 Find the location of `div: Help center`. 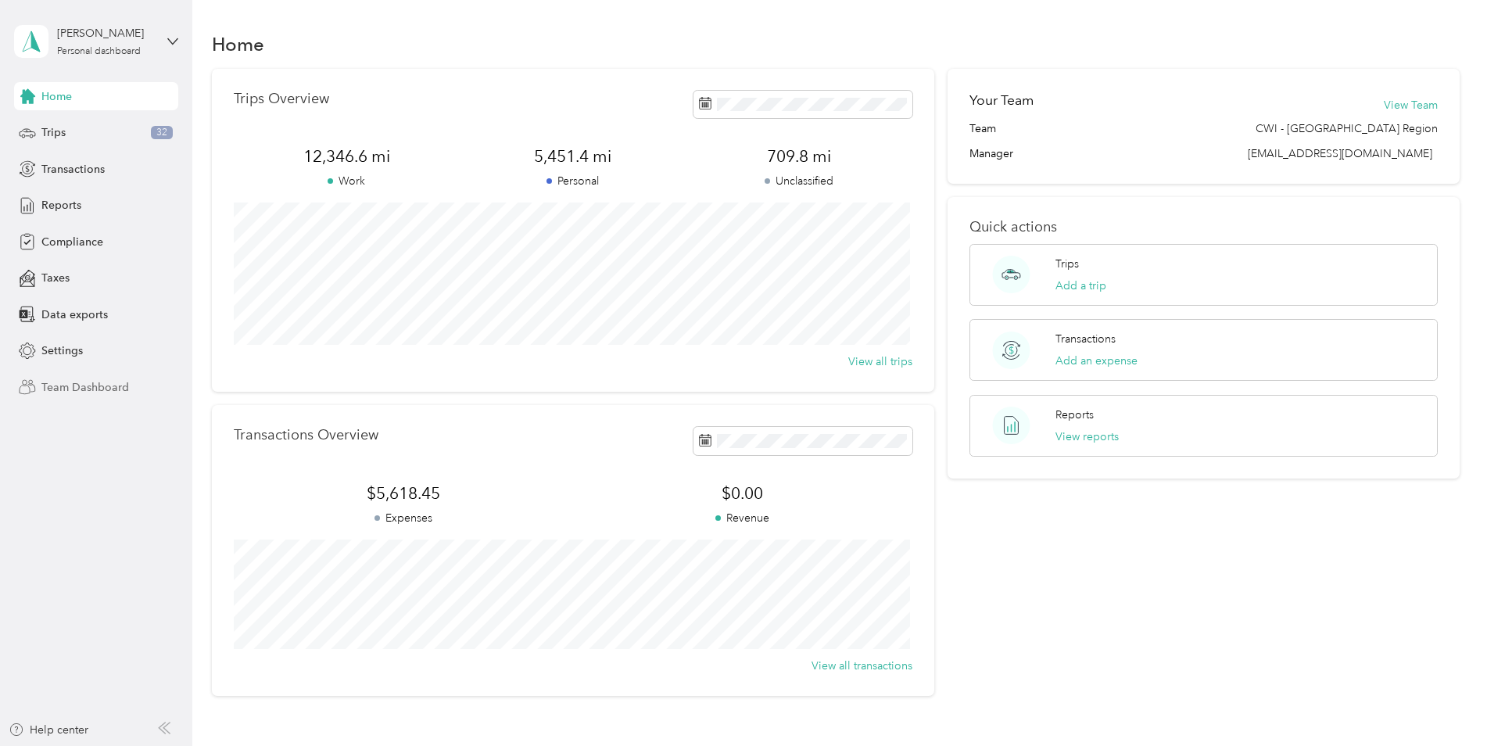

div: Help center is located at coordinates (48, 730).